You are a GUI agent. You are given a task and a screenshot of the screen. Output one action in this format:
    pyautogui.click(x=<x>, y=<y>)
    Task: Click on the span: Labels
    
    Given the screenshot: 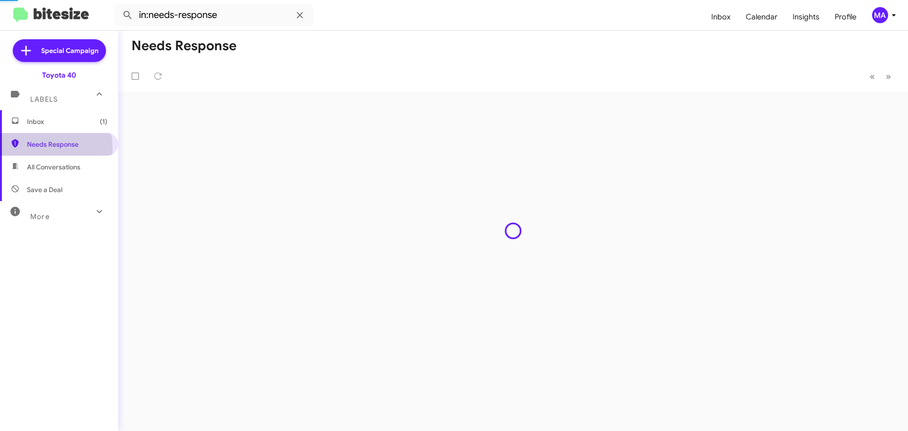 What is the action you would take?
    pyautogui.click(x=44, y=99)
    